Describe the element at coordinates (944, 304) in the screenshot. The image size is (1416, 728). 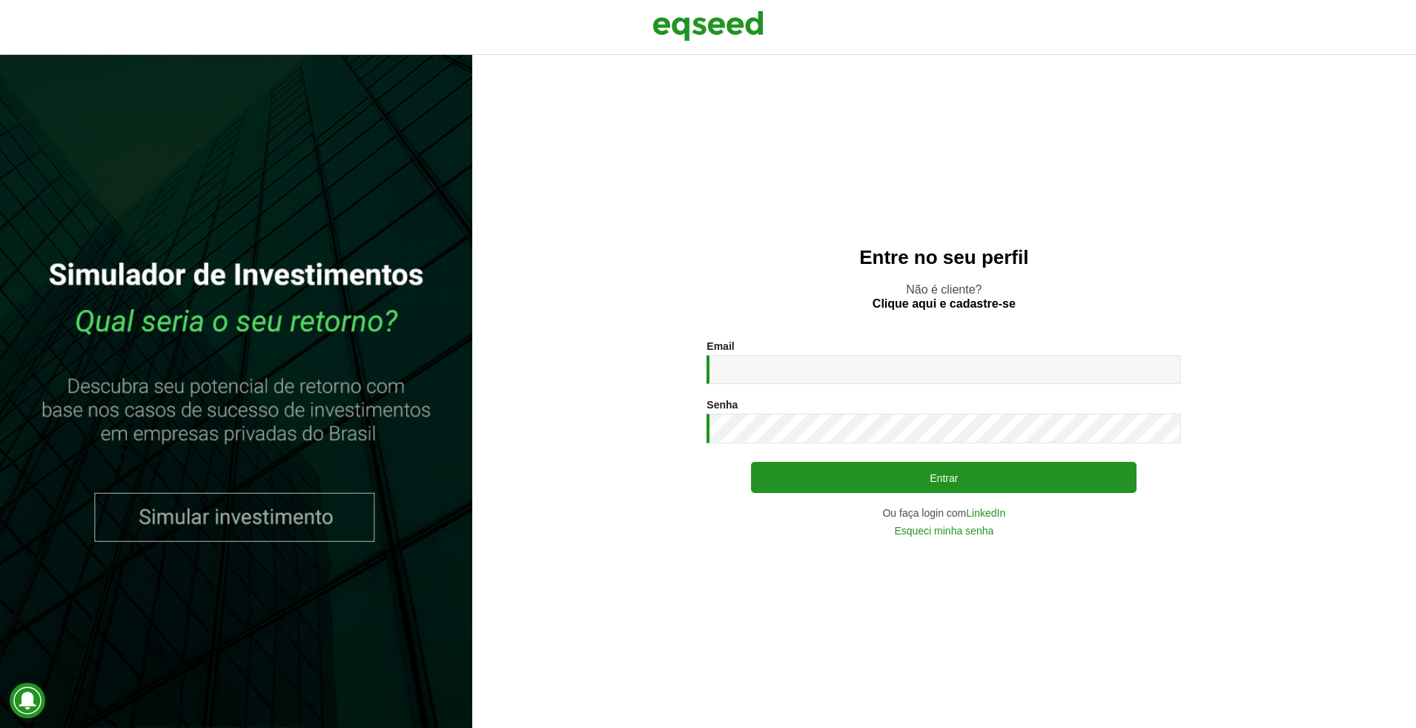
I see `a: Clique aqui e cadastre-se` at that location.